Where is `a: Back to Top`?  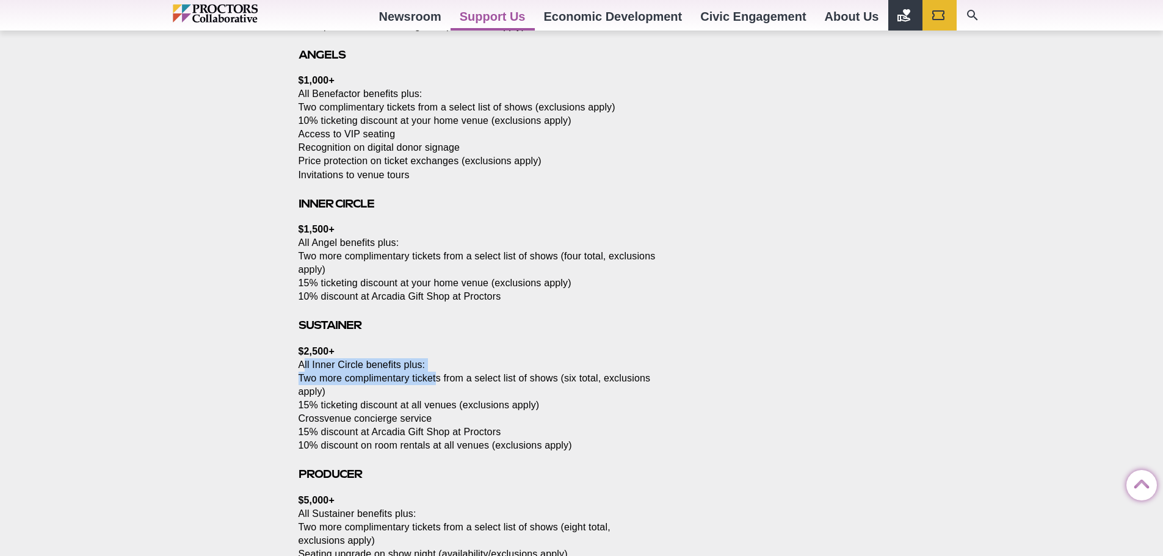
a: Back to Top is located at coordinates (1139, 483).